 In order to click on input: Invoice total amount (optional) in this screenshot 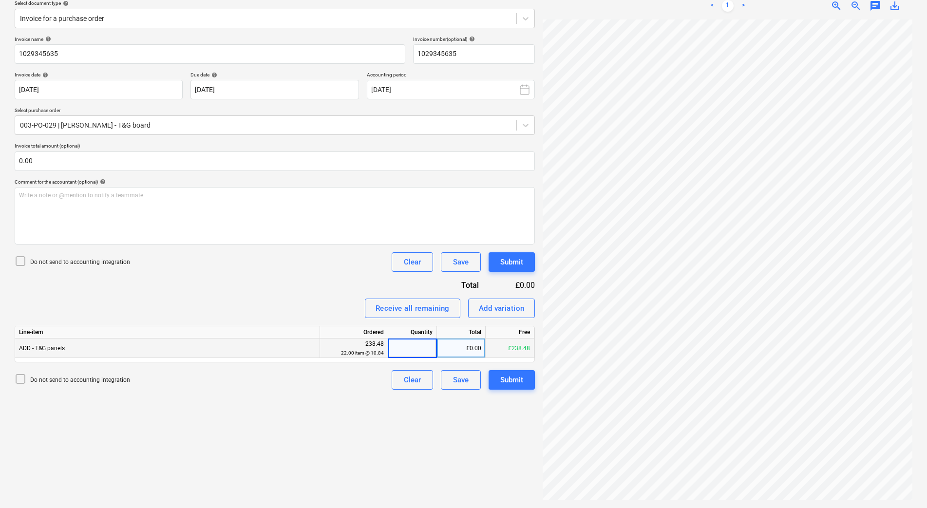, I will do `click(275, 161)`.